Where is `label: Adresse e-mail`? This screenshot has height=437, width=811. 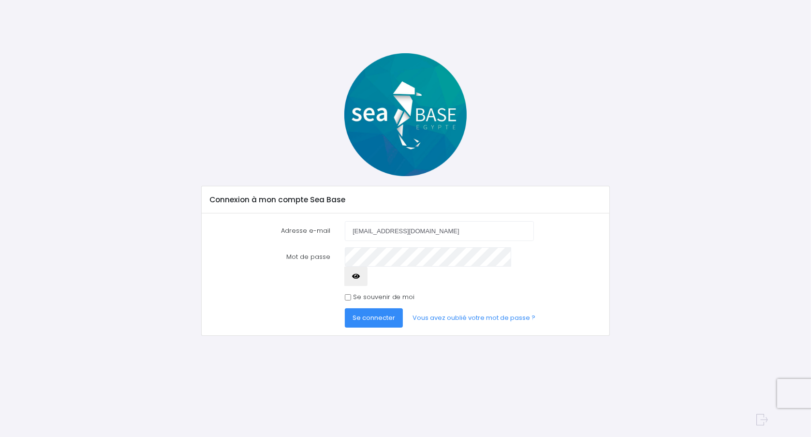 label: Adresse e-mail is located at coordinates (270, 231).